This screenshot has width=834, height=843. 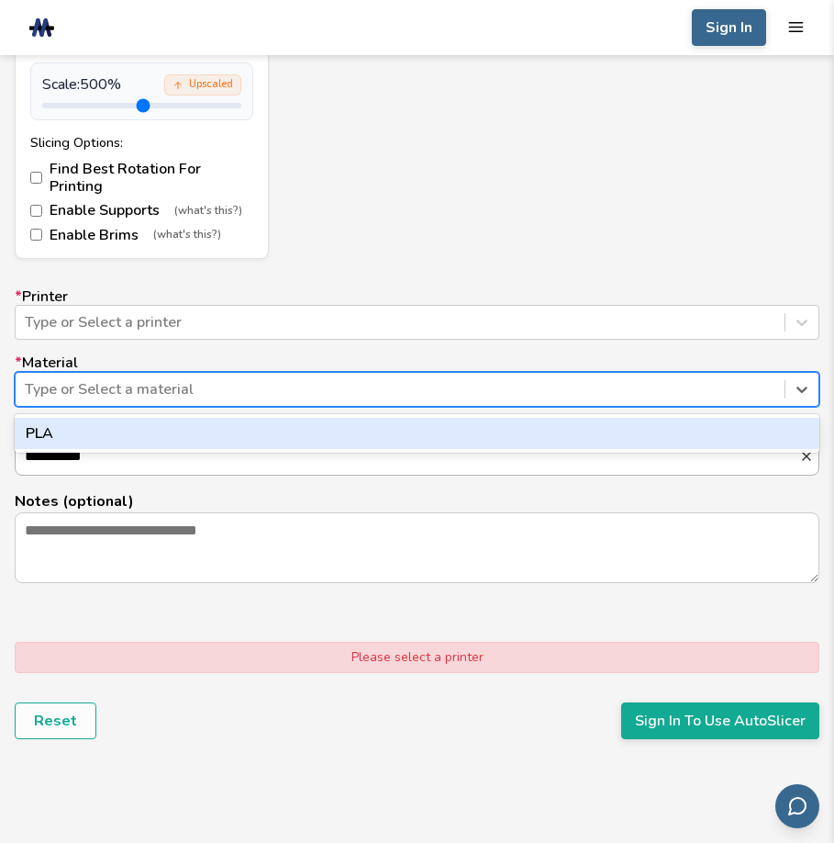 I want to click on span: Scale: 500 %, so click(x=82, y=84).